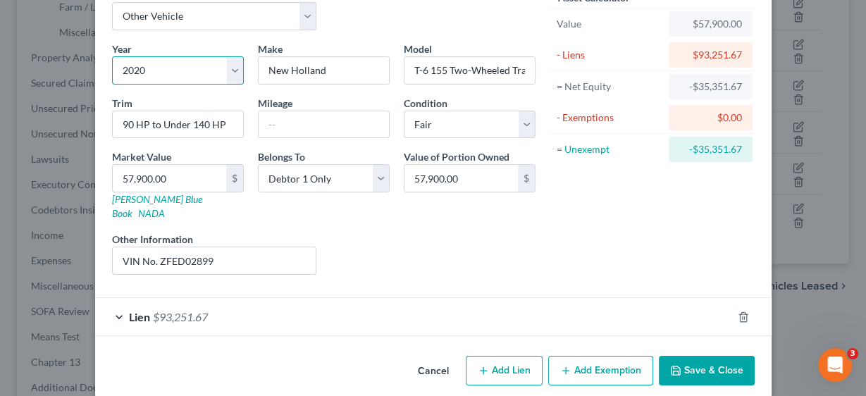 The image size is (866, 396). Describe the element at coordinates (270, 49) in the screenshot. I see `span: Make` at that location.